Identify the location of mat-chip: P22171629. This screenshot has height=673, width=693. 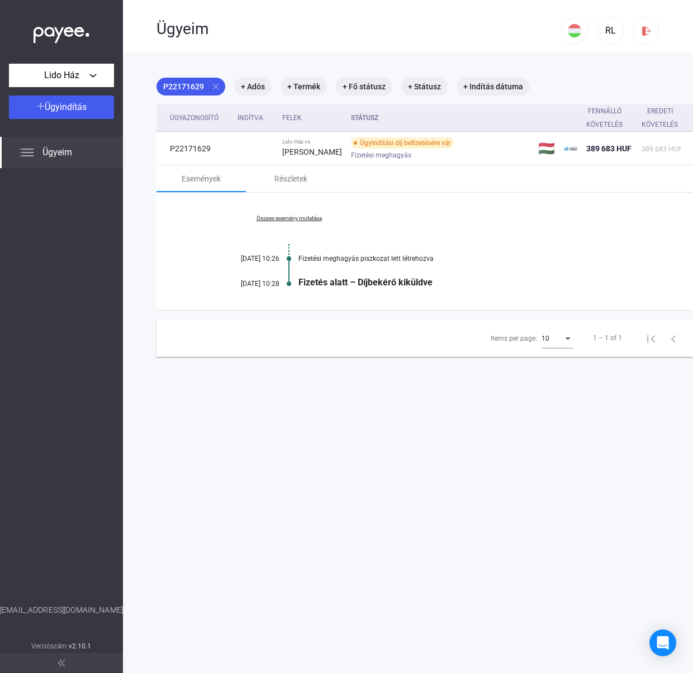
(190, 87).